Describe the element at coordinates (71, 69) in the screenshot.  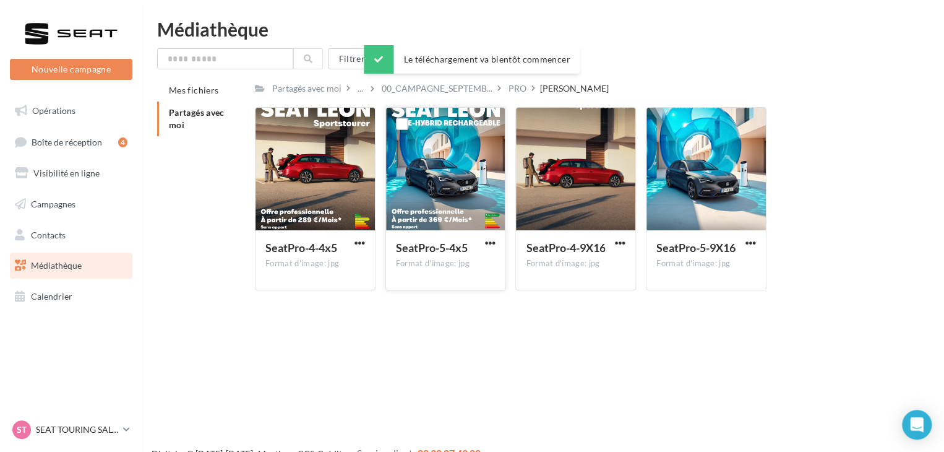
I see `button: Nouvelle campagne` at that location.